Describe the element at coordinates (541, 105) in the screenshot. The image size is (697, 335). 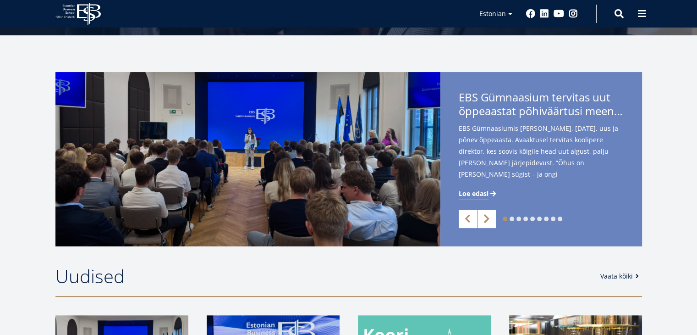
I see `span: EBS Gümnaasium tervitas uut` at that location.